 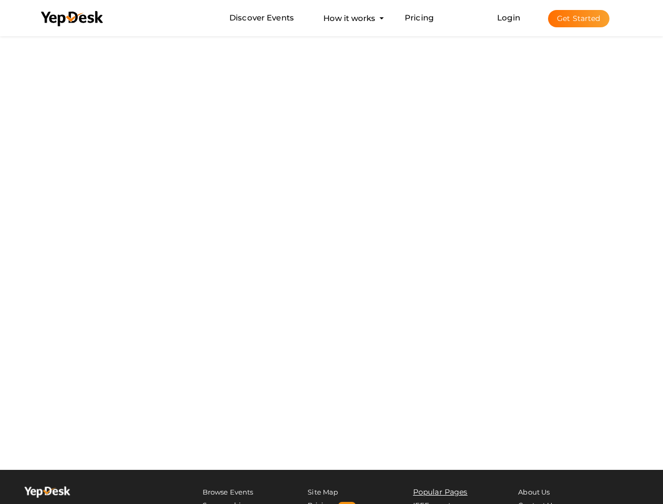 I want to click on a: Site Map, so click(x=323, y=492).